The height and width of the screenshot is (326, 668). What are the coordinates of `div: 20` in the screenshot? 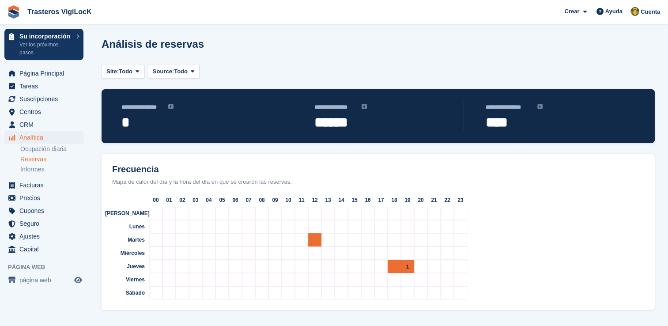 It's located at (420, 200).